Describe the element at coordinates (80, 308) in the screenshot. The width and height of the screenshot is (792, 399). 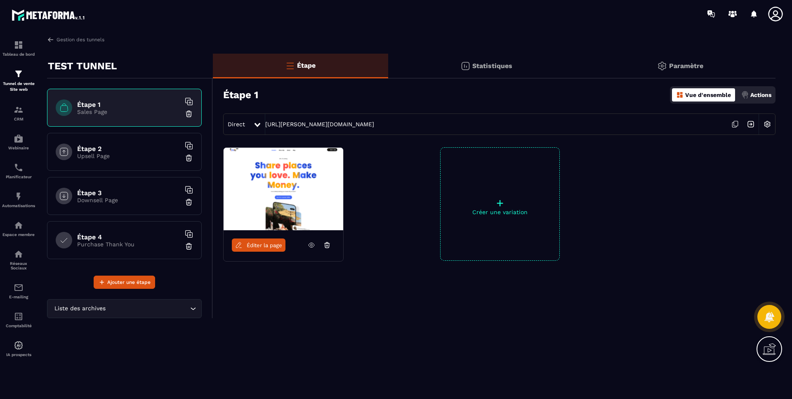
I see `span: Liste des archives` at that location.